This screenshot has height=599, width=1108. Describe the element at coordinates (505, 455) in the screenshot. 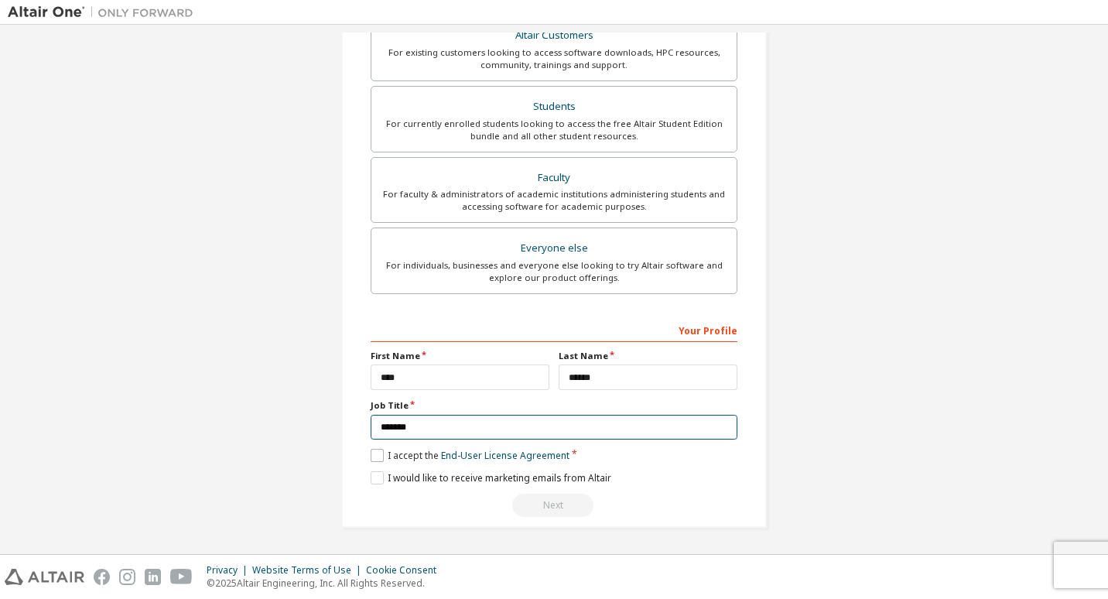

I see `a: End-User License Agreement` at that location.